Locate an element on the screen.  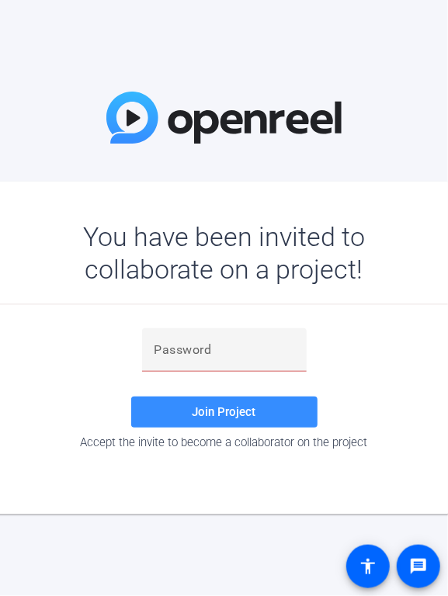
mat-icon: message is located at coordinates (418, 566).